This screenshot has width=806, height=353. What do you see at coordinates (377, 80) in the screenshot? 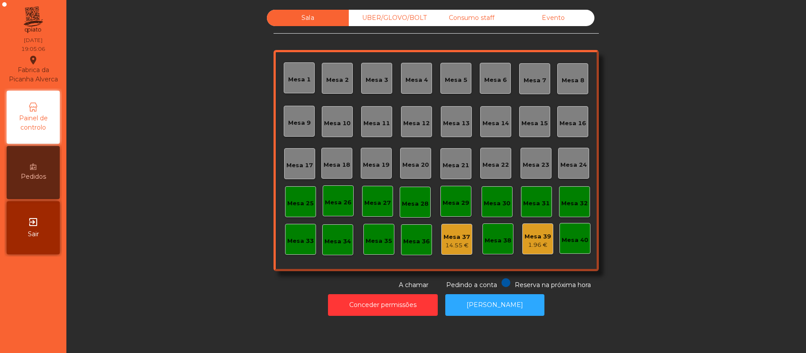
I see `div: Mesa 3` at bounding box center [377, 80].